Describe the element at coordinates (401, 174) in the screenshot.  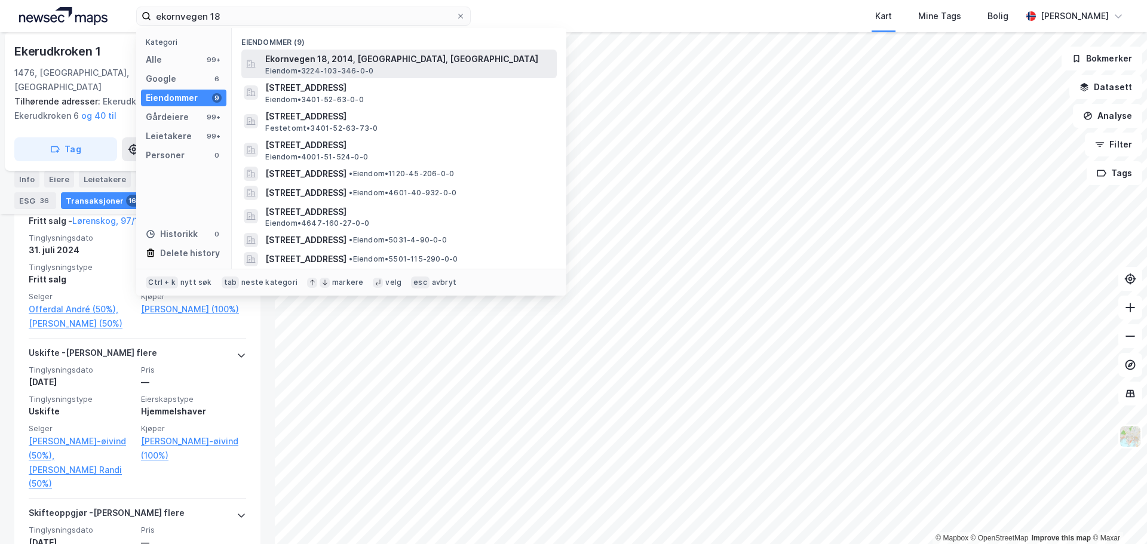
I see `span: Eiendom • 1120-45-206-0-0` at that location.